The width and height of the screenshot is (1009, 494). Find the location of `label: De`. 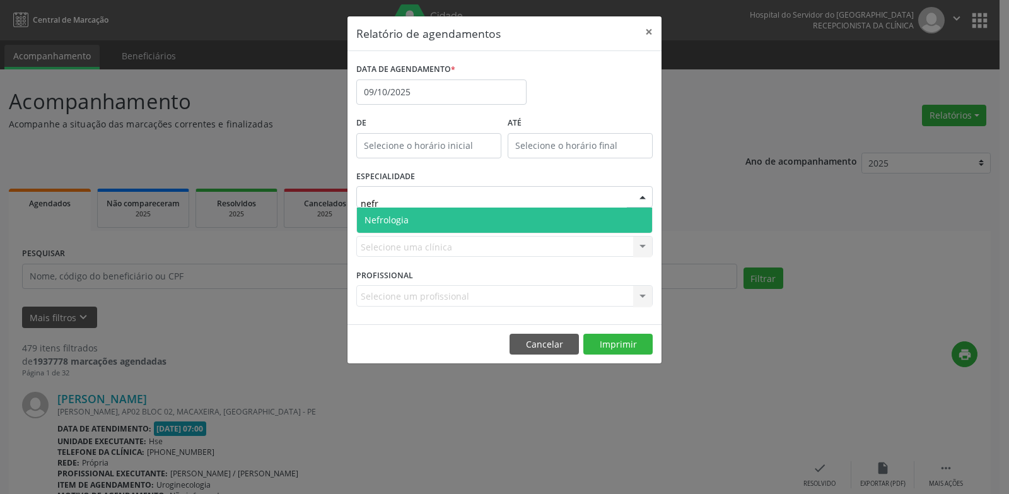

label: De is located at coordinates (429, 123).